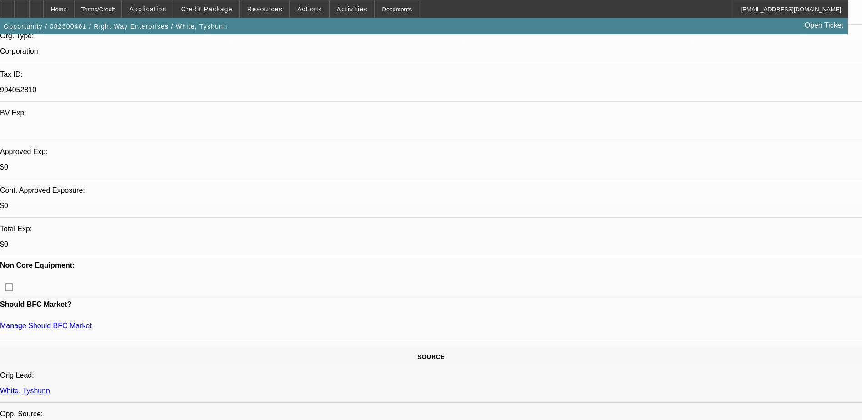 This screenshot has width=862, height=420. What do you see at coordinates (148, 9) in the screenshot?
I see `button: Application` at bounding box center [148, 9].